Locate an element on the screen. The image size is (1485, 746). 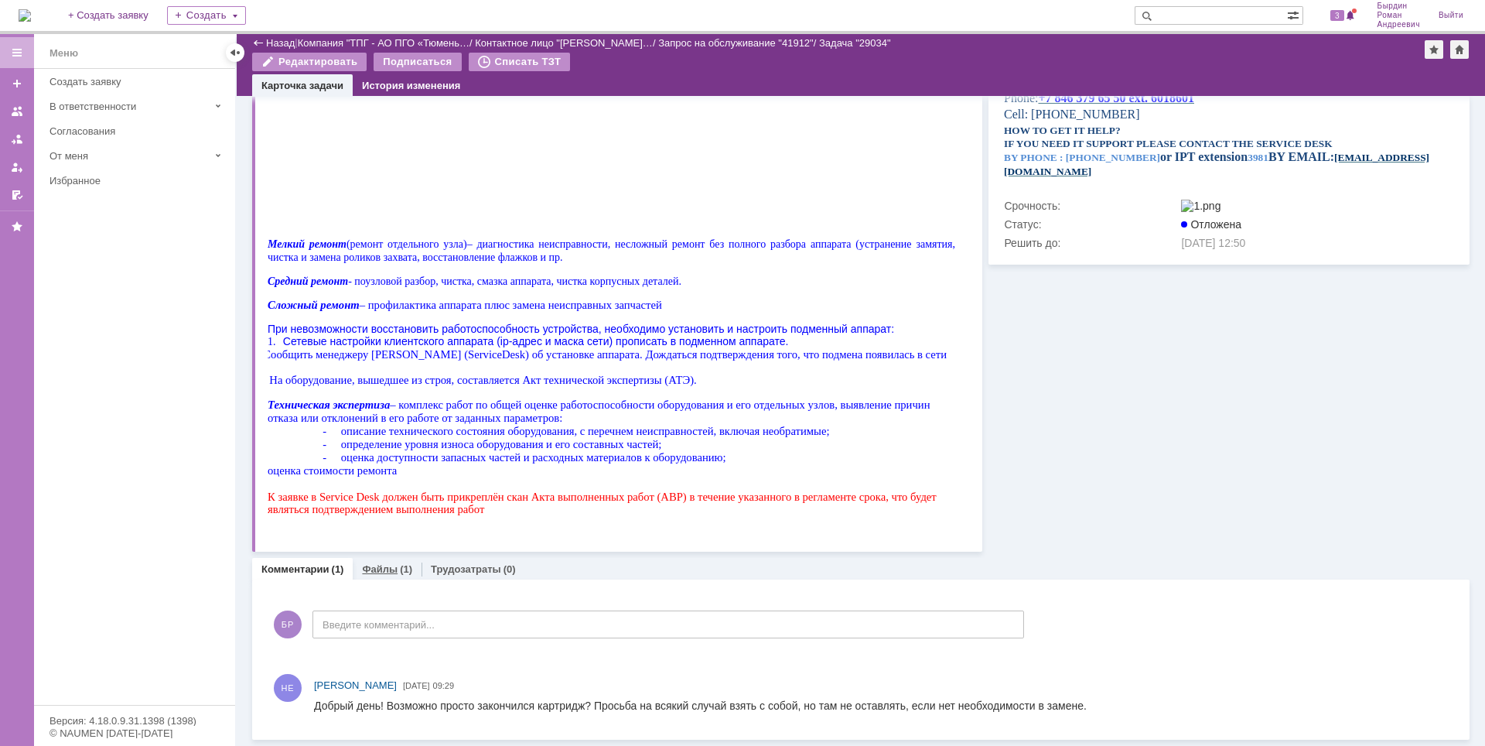
b: 1.1. Организация is located at coordinates (53, 22).